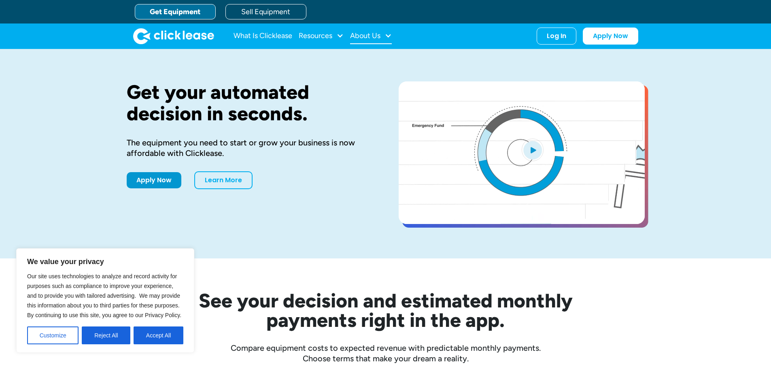 This screenshot has height=369, width=771. I want to click on button: Customize, so click(53, 335).